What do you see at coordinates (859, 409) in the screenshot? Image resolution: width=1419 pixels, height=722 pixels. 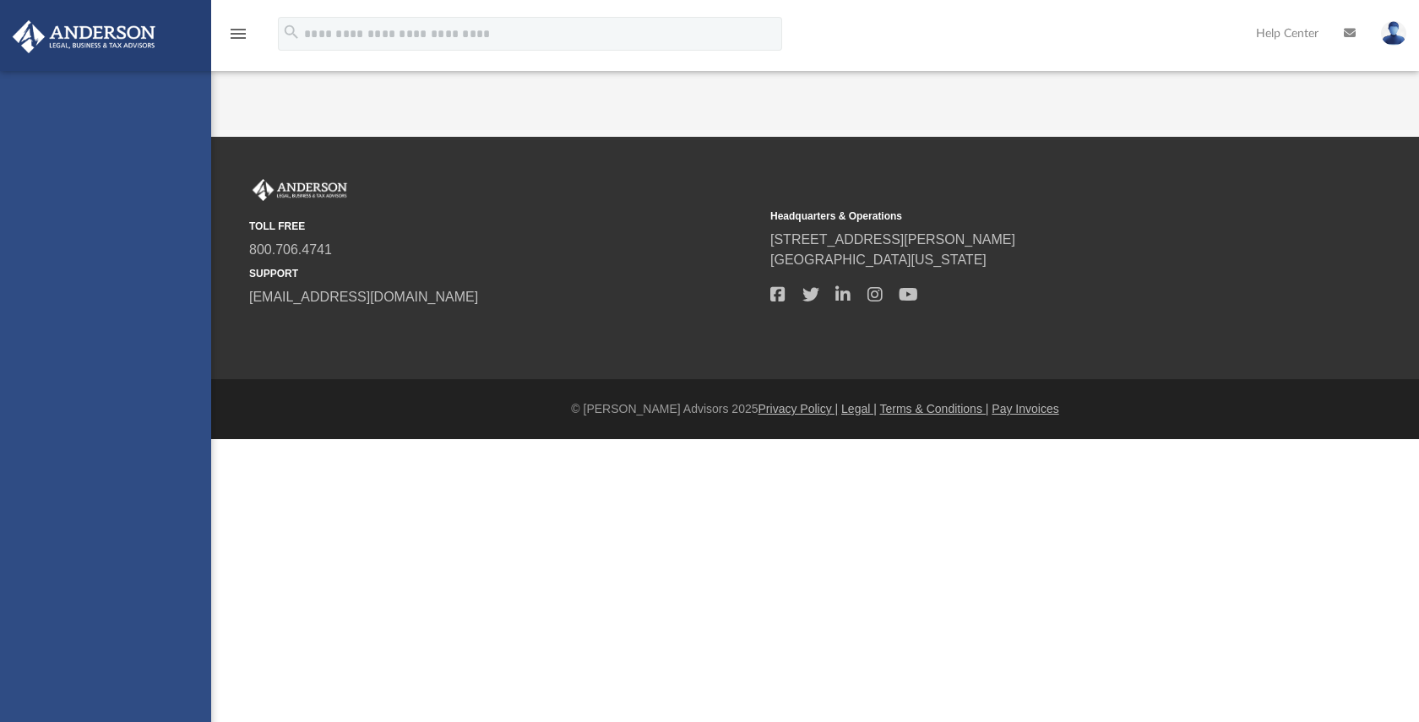 I see `a: Legal |` at bounding box center [859, 409].